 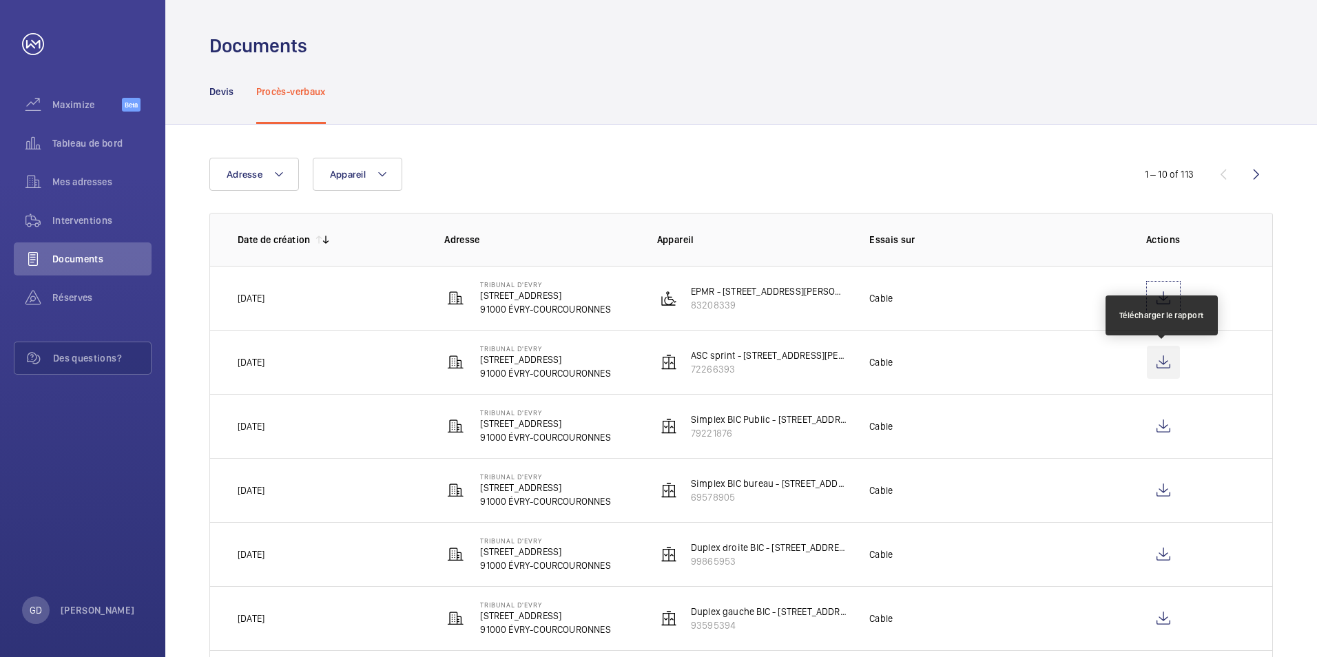 I want to click on p: 93595394, so click(x=769, y=626).